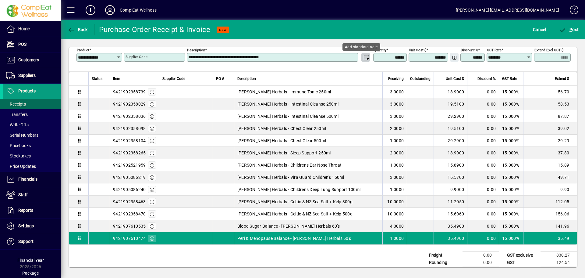 The image size is (585, 278). What do you see at coordinates (540, 30) in the screenshot?
I see `span: Cancel` at bounding box center [540, 30].